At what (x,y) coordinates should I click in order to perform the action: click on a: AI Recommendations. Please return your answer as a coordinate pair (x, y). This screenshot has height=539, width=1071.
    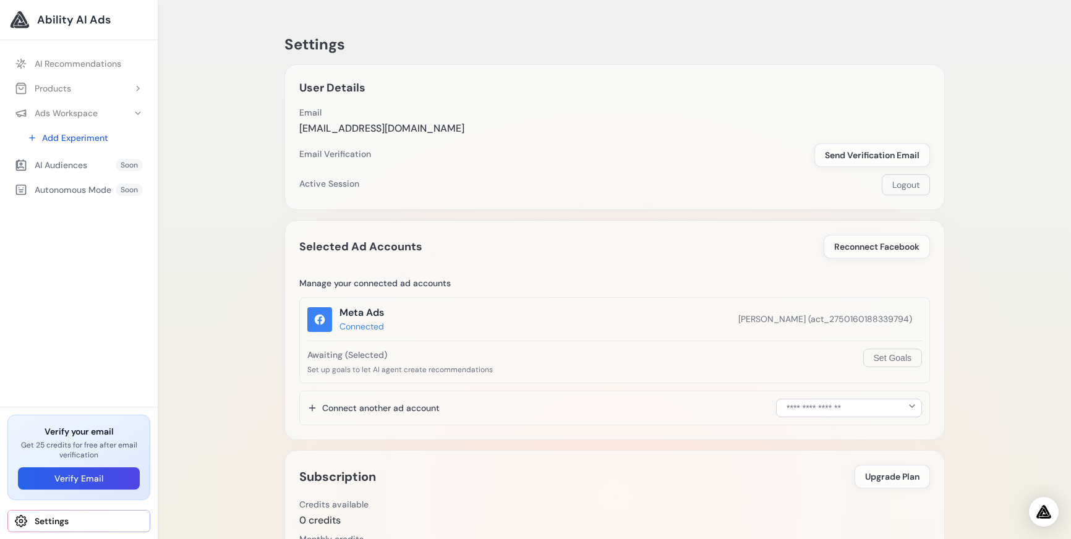
    Looking at the image, I should click on (79, 64).